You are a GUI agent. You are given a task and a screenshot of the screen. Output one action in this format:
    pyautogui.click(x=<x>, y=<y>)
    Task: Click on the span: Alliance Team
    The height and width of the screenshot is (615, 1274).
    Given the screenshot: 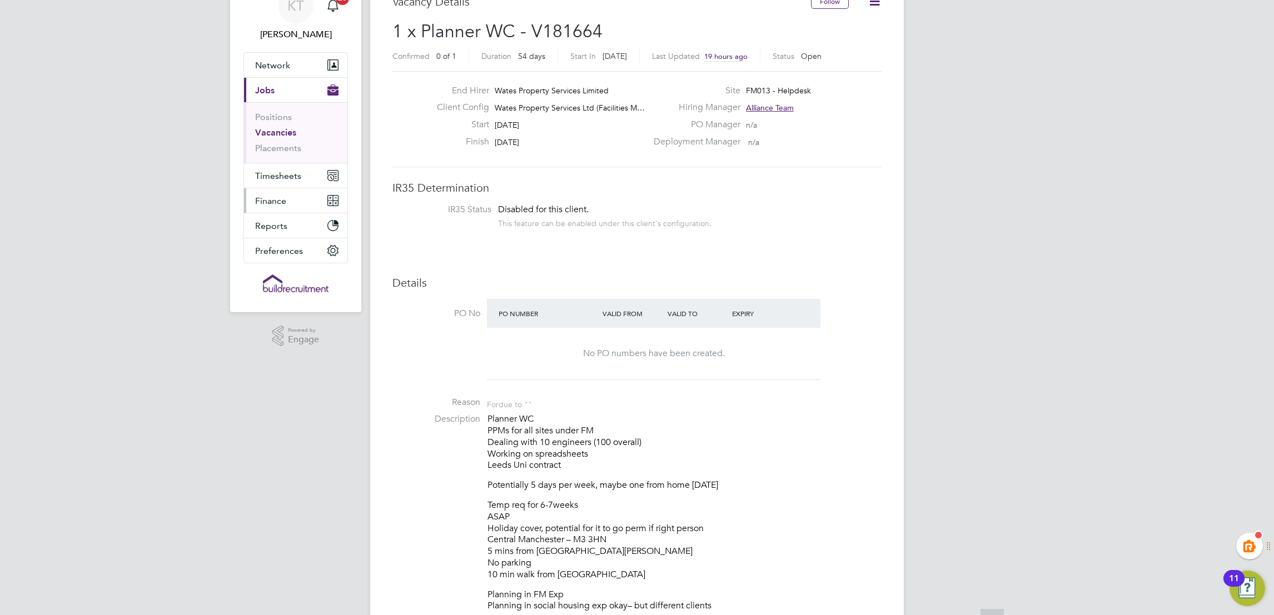 What is the action you would take?
    pyautogui.click(x=770, y=108)
    